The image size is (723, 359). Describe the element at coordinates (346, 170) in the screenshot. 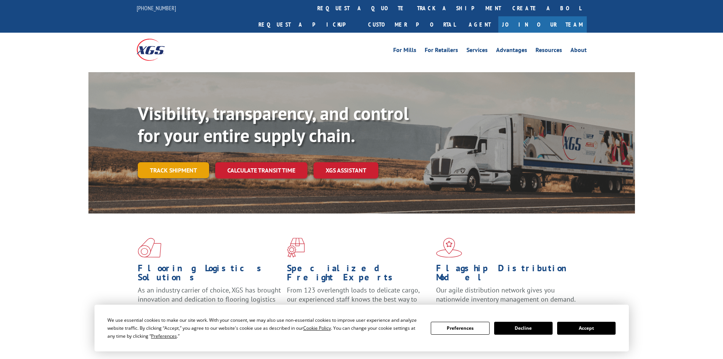

I see `a: XGS ASSISTANT` at that location.